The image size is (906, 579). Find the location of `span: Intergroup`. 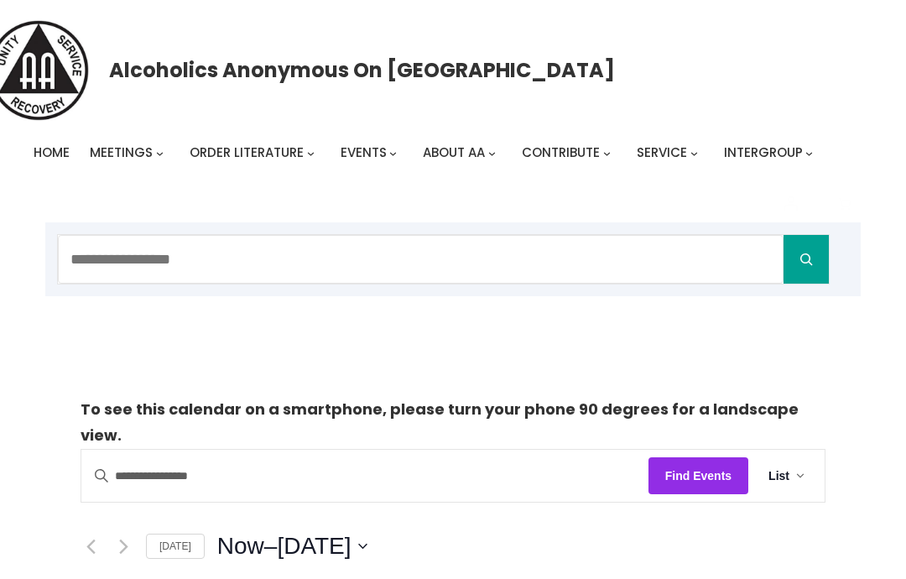

span: Intergroup is located at coordinates (764, 152).